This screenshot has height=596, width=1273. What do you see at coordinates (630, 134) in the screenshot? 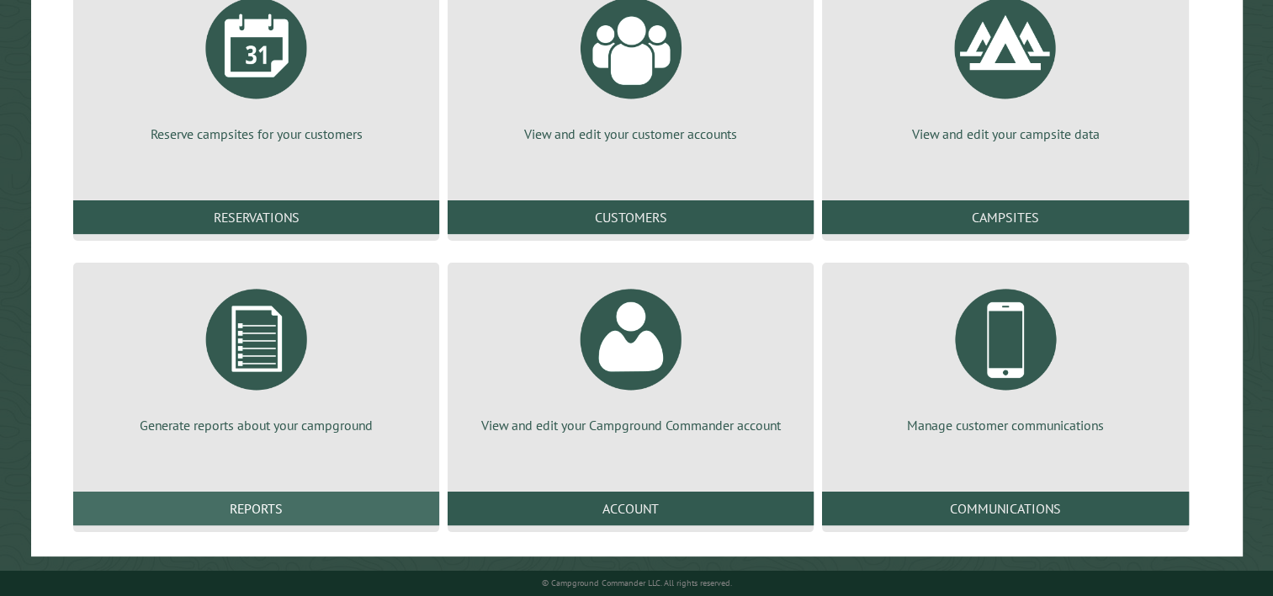
I see `p: View and edit your customer accounts` at bounding box center [630, 134].